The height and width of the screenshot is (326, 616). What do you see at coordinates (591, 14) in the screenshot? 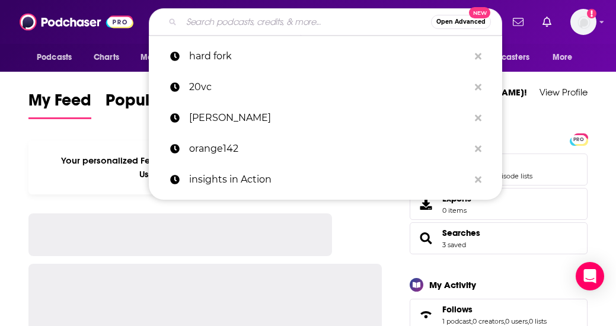
I see `svg: Add a profile image` at bounding box center [591, 14].